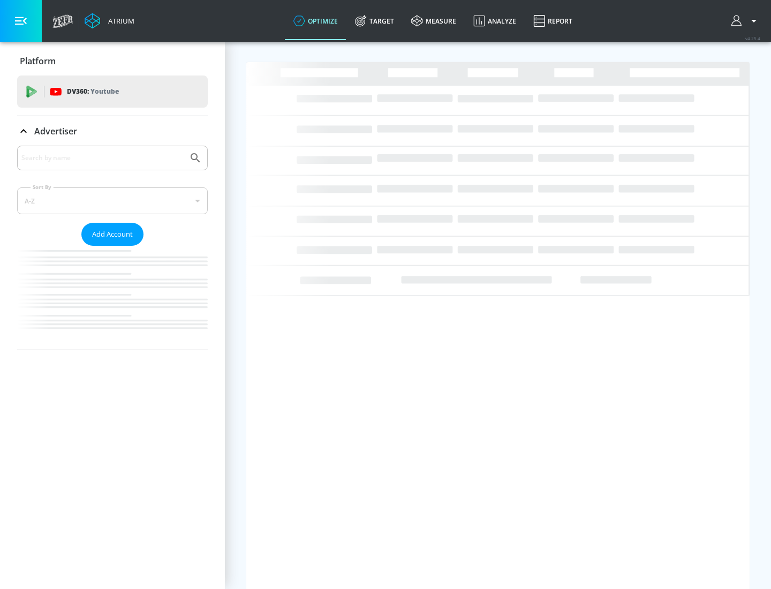  Describe the element at coordinates (56, 131) in the screenshot. I see `p: Advertiser` at that location.